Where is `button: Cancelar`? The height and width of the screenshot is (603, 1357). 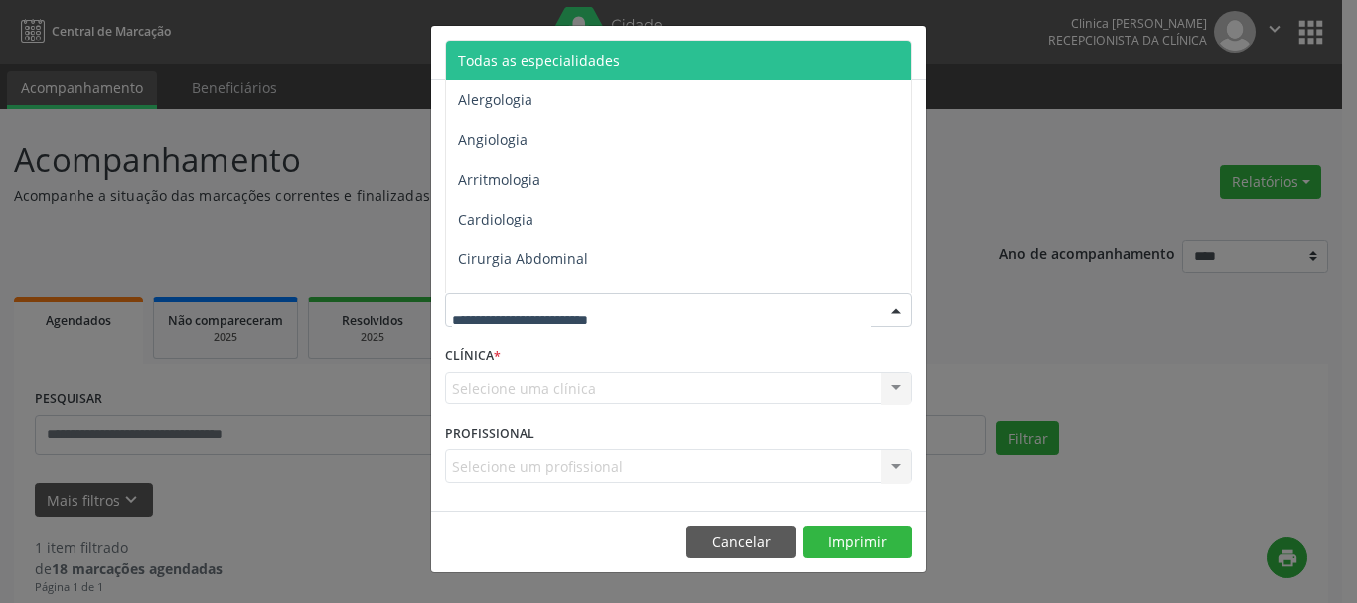
button: Cancelar is located at coordinates (741, 542).